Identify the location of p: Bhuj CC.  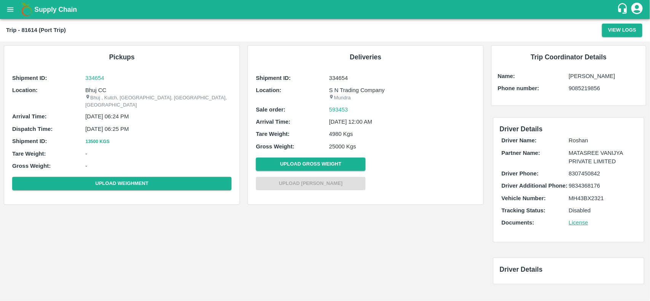
(158, 90).